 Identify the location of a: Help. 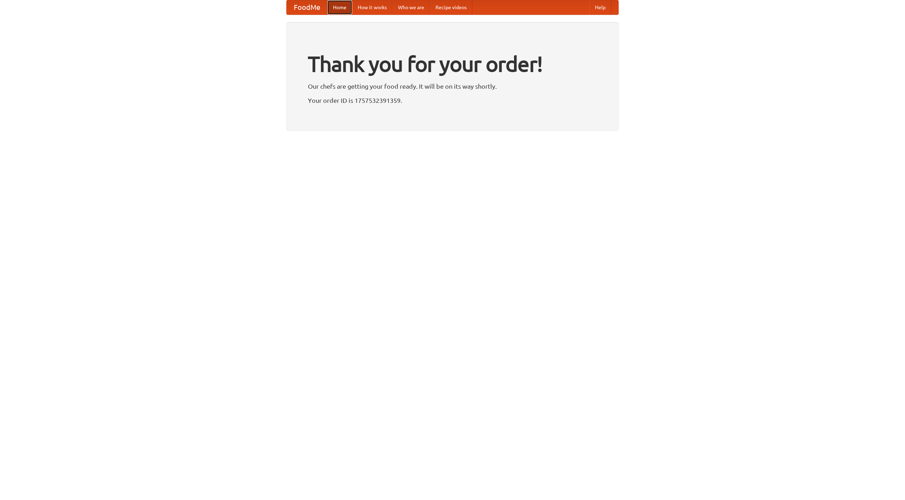
(600, 7).